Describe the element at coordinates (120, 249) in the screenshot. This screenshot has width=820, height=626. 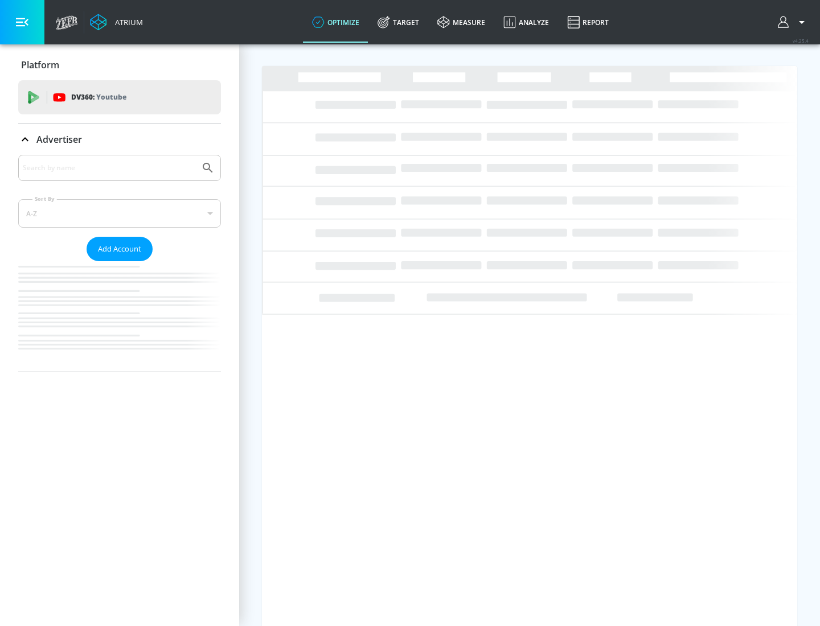
I see `span: Add Account` at that location.